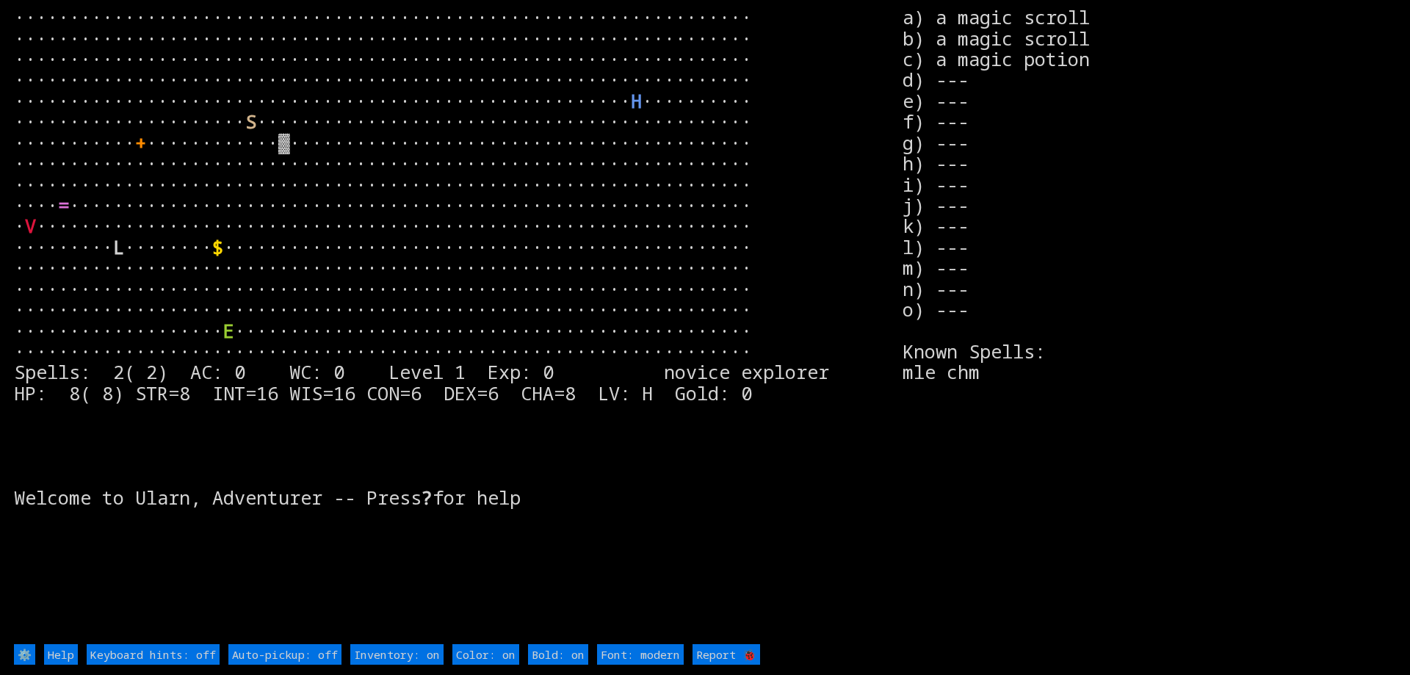 Image resolution: width=1410 pixels, height=675 pixels. What do you see at coordinates (250, 121) in the screenshot?
I see `font: S` at bounding box center [250, 121].